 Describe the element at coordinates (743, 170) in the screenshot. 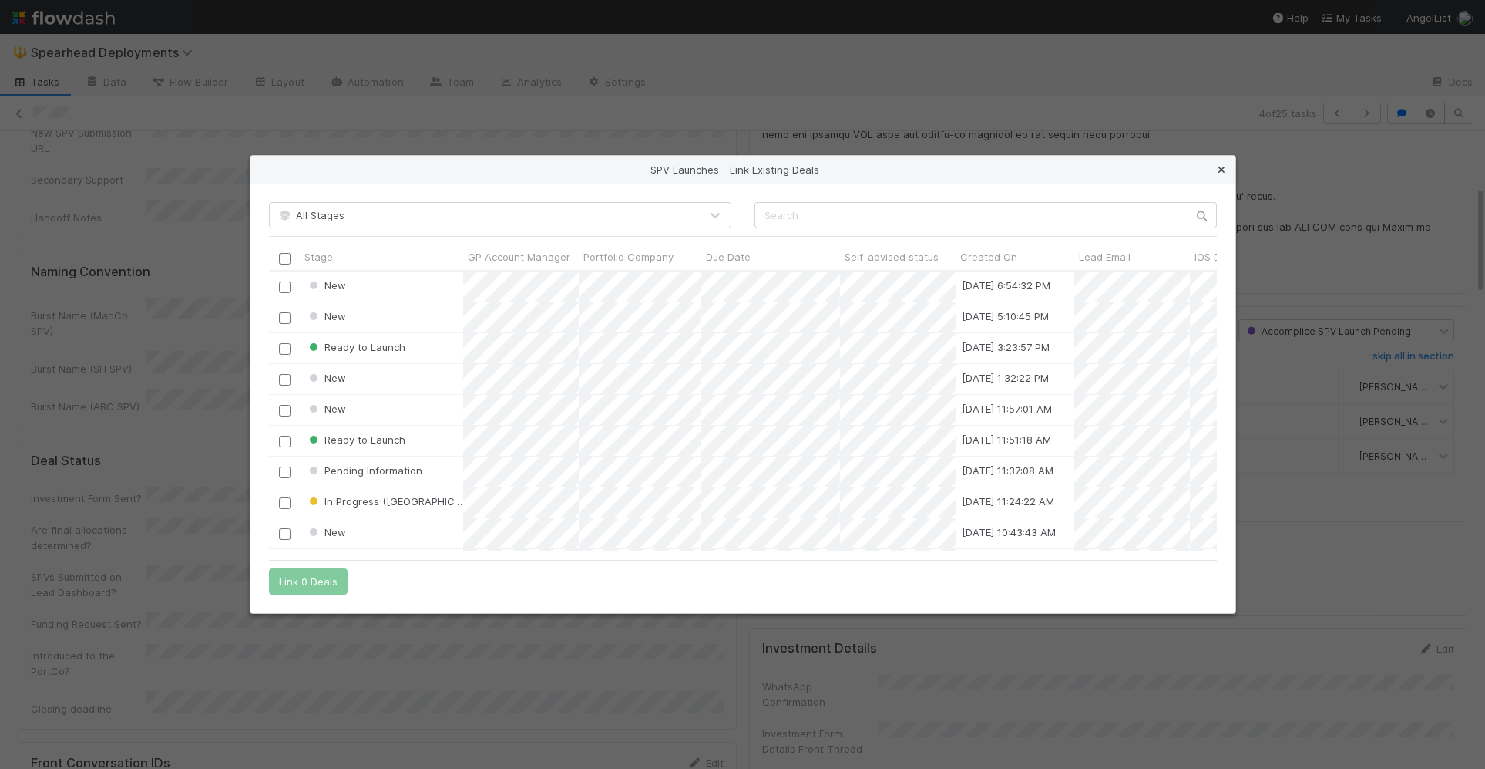

I see `div: SPV Launches - Link Existing Deals` at that location.